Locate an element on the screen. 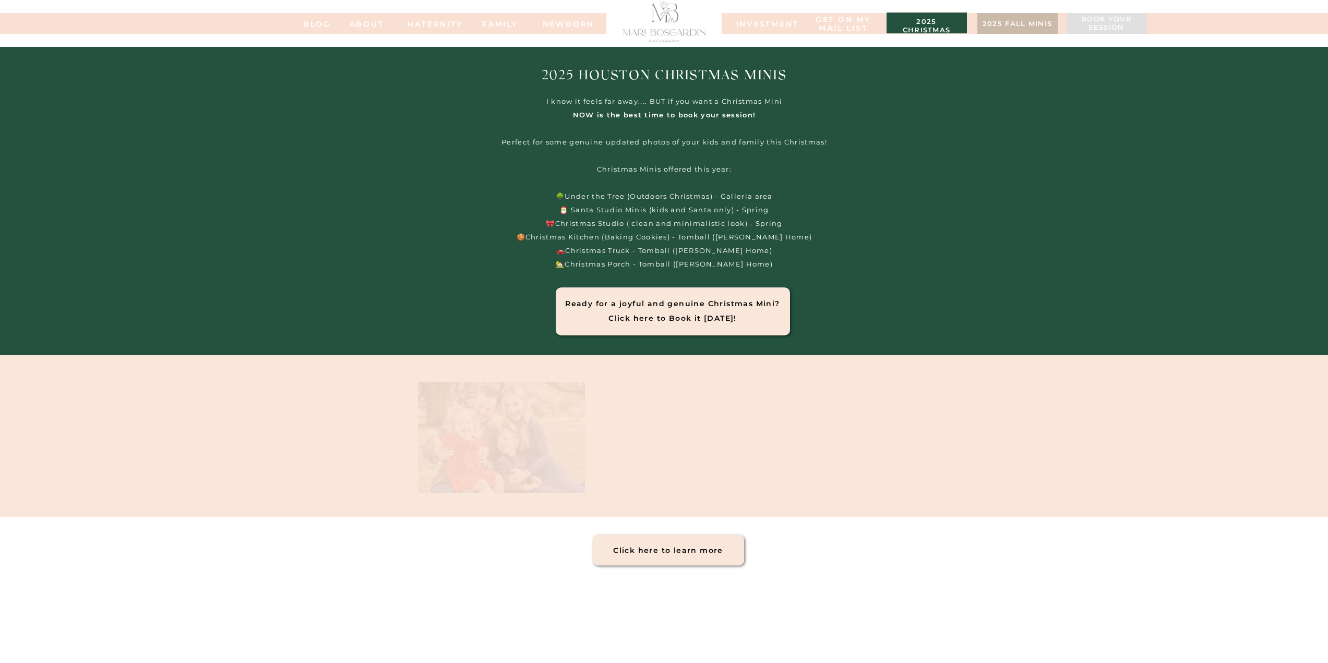  a: INVESTMENT is located at coordinates (762, 23).